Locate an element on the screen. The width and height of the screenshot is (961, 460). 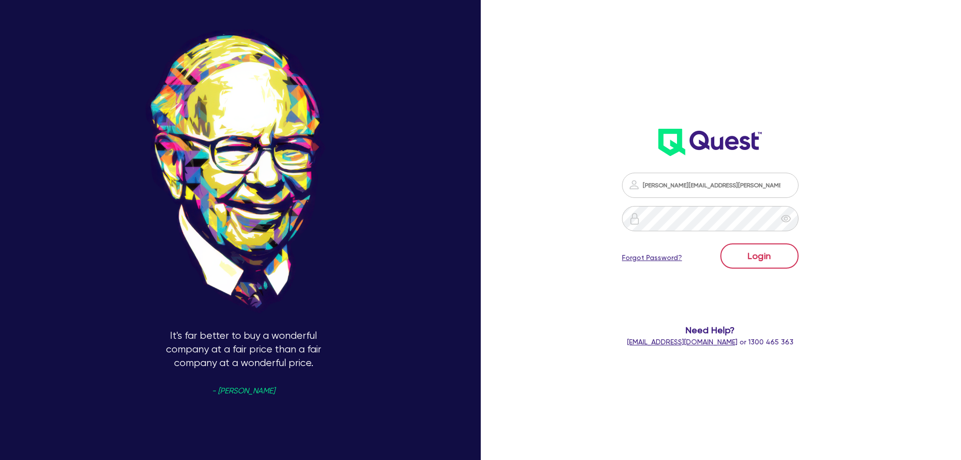
span: Need Help? is located at coordinates (711, 330).